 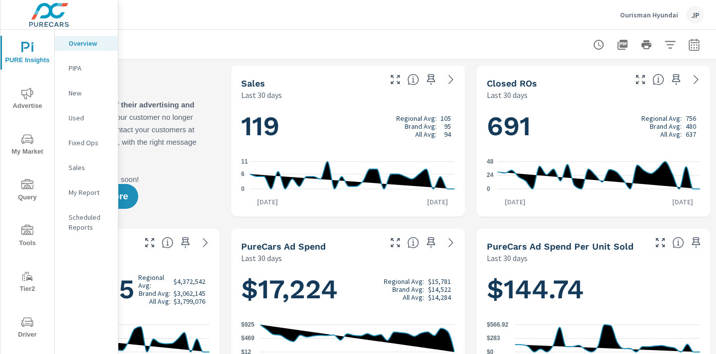 I want to click on h5: PureCars Ad Spend, so click(x=284, y=246).